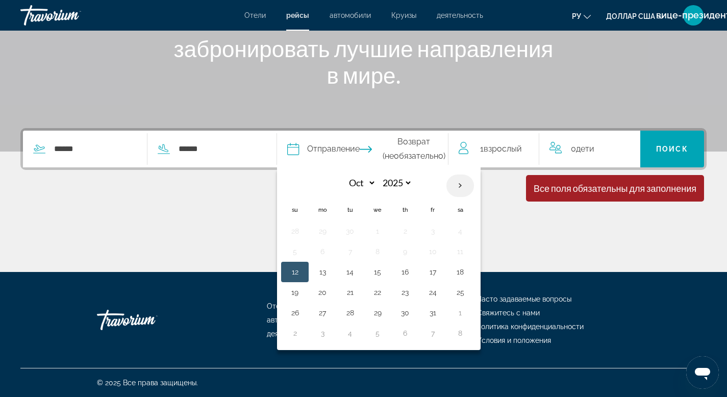 The width and height of the screenshot is (727, 397). What do you see at coordinates (460, 292) in the screenshot?
I see `button: Day 25` at bounding box center [460, 292].